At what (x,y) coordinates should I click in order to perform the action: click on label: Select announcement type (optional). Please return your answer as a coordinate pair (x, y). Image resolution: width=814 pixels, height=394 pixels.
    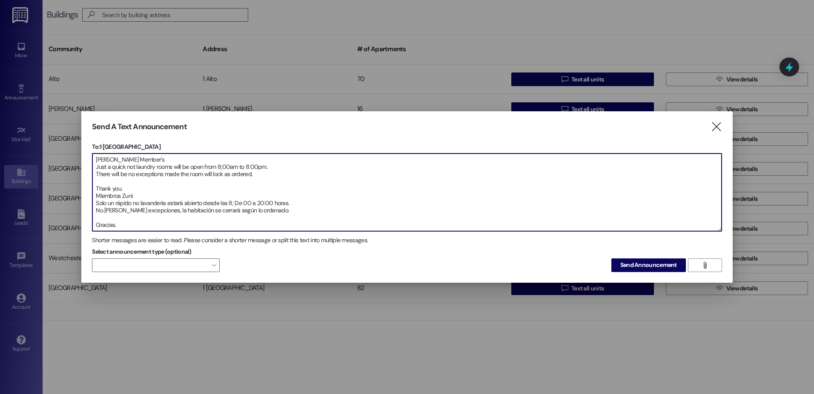
    Looking at the image, I should click on (142, 251).